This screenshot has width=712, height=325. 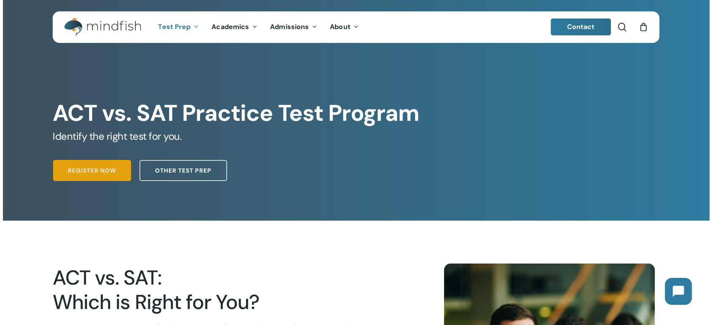 What do you see at coordinates (234, 27) in the screenshot?
I see `a: Academics` at bounding box center [234, 27].